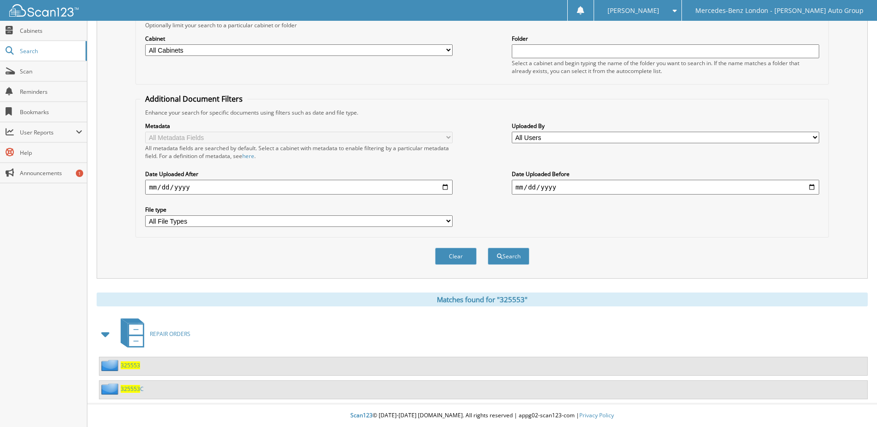 This screenshot has height=427, width=877. I want to click on label: Cabinet, so click(299, 38).